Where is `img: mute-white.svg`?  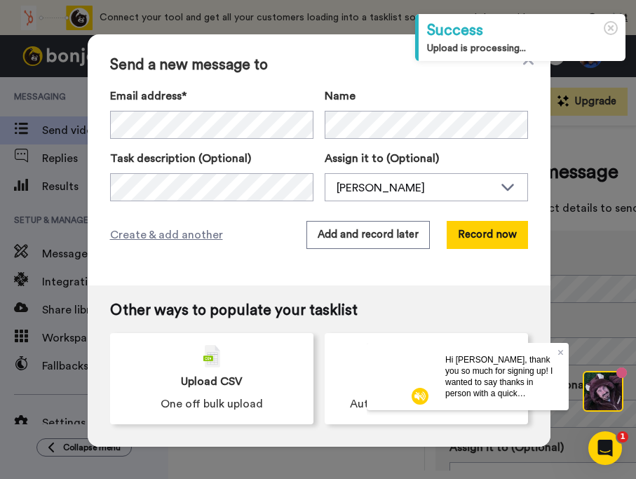 img: mute-white.svg is located at coordinates (53, 53).